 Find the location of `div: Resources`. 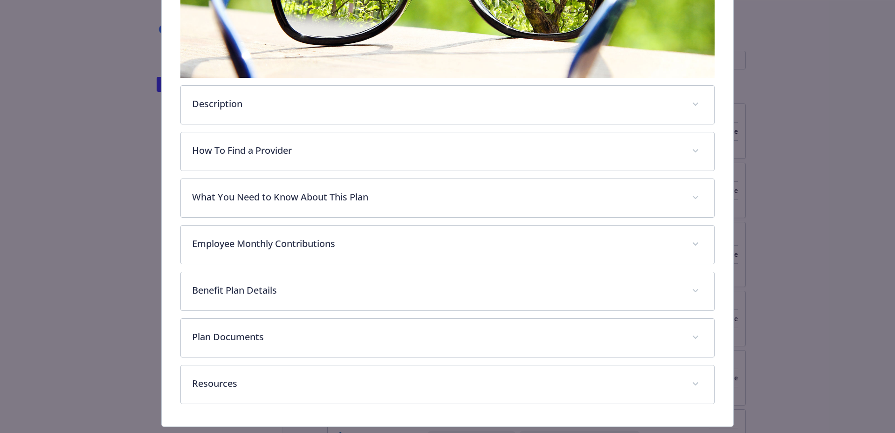

div: Resources is located at coordinates (448, 385).